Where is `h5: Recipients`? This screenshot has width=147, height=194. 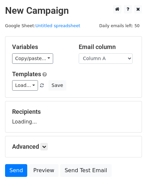
h5: Recipients is located at coordinates (73, 112).